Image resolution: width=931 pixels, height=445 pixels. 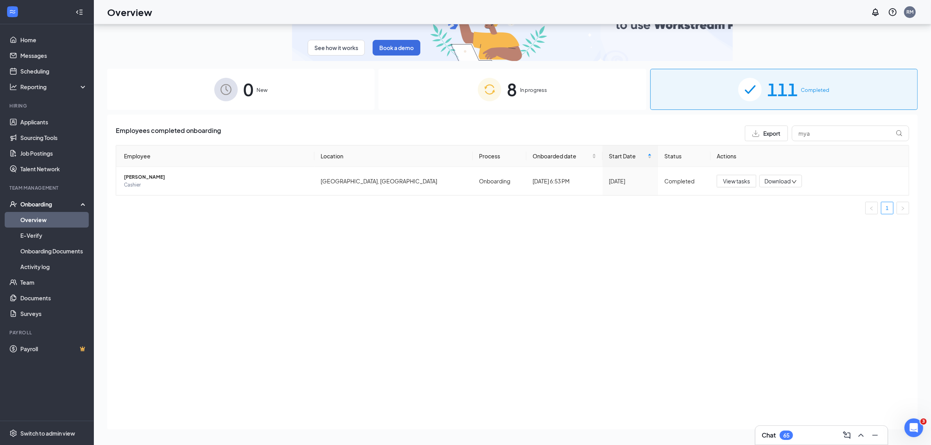 I want to click on div: RM, so click(x=910, y=12).